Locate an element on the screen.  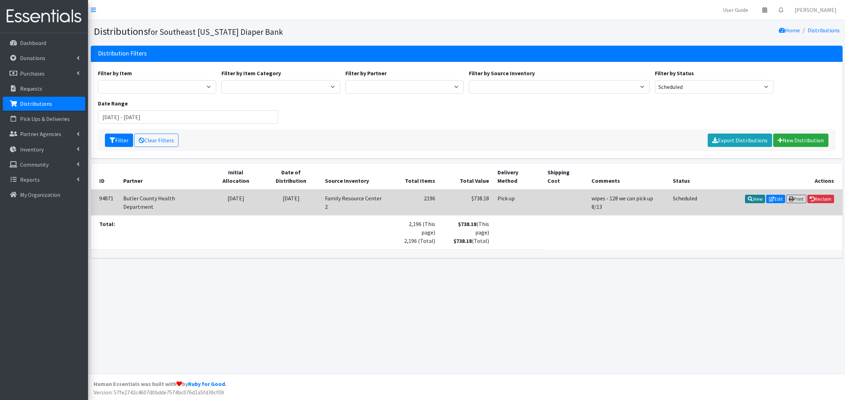
a: Home is located at coordinates (789, 30).